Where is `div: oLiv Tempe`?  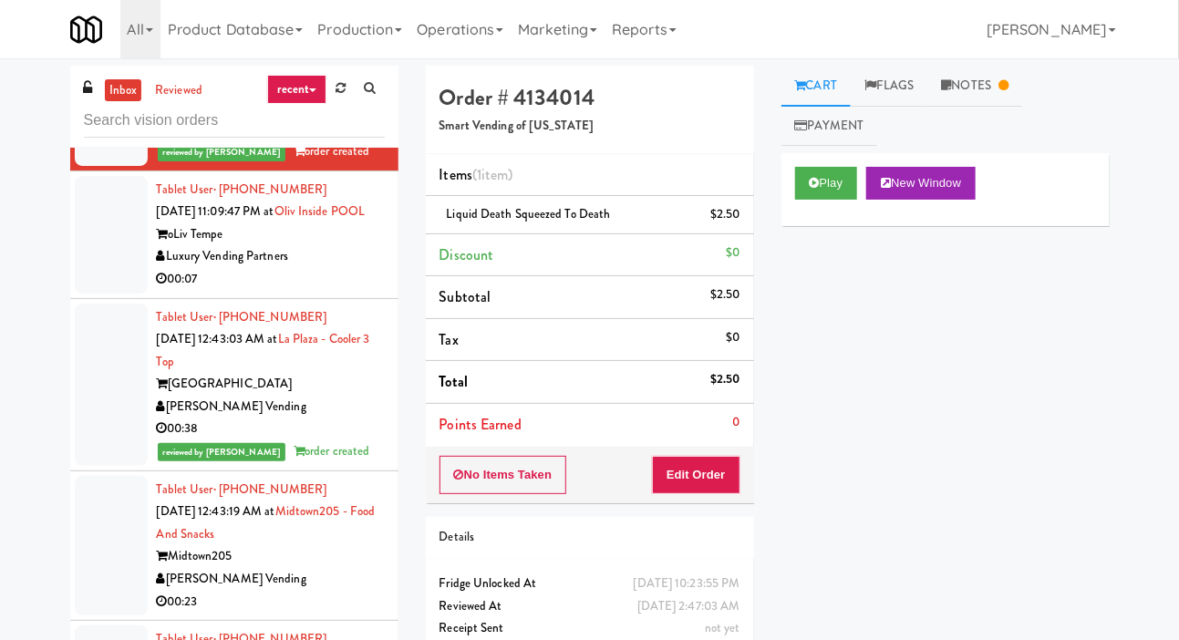 div: oLiv Tempe is located at coordinates (271, 234).